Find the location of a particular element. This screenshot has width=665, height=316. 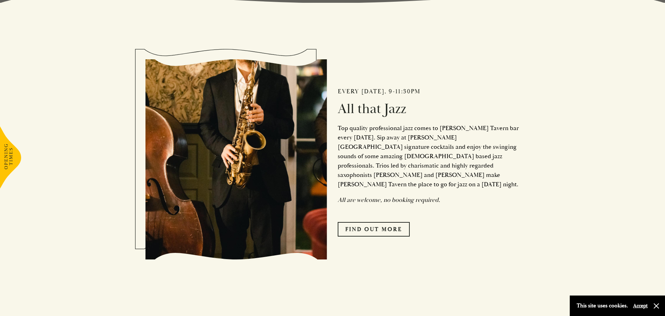

em: All are welcome, no booking required. is located at coordinates (389, 200).